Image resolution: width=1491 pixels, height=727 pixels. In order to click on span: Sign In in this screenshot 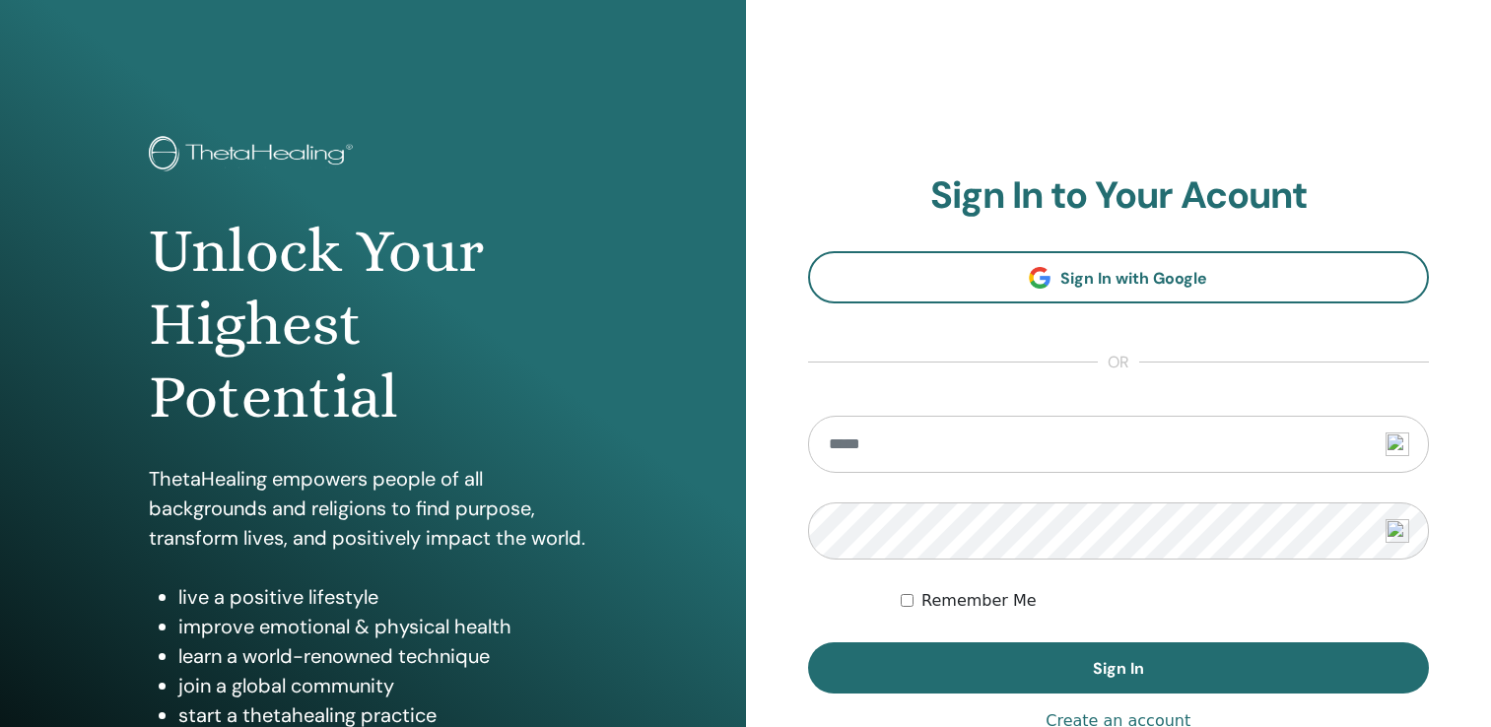, I will do `click(1119, 668)`.